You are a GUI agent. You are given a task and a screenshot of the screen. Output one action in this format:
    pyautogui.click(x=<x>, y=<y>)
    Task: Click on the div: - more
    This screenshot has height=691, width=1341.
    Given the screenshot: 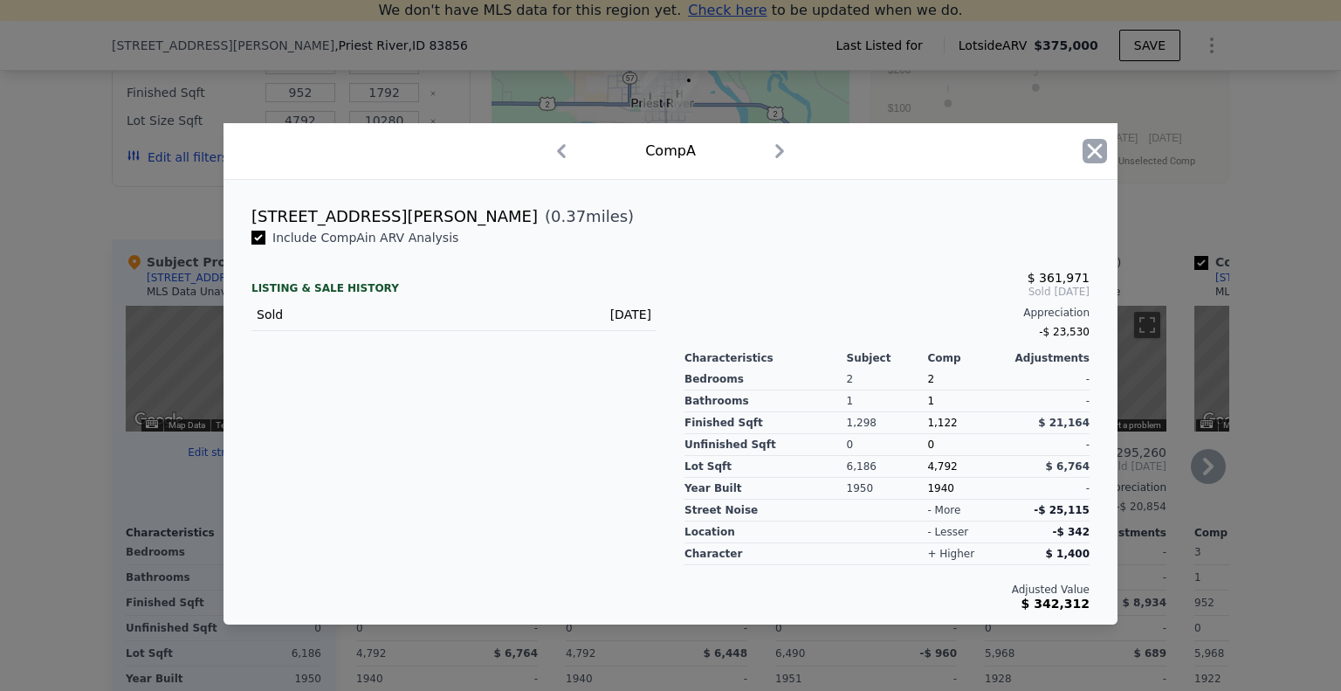 What is the action you would take?
    pyautogui.click(x=944, y=510)
    